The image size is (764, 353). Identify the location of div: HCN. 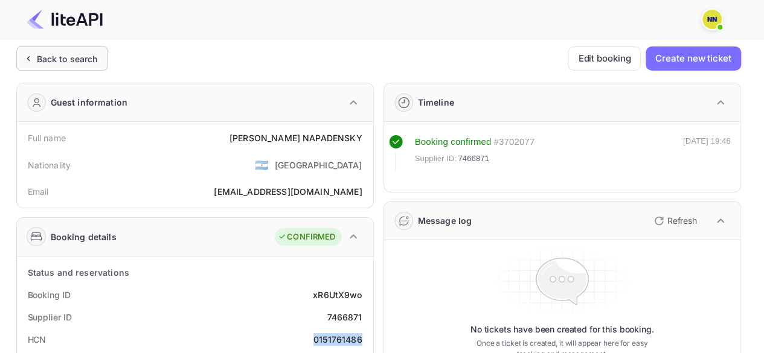
(37, 339).